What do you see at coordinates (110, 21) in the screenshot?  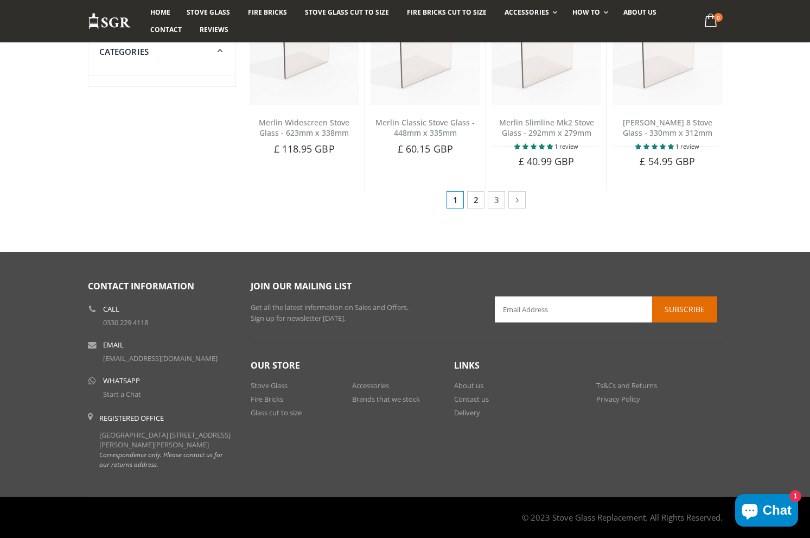 I see `img: Stove Glass Replacement` at bounding box center [110, 21].